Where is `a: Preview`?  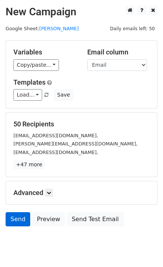
a: Preview is located at coordinates (48, 219).